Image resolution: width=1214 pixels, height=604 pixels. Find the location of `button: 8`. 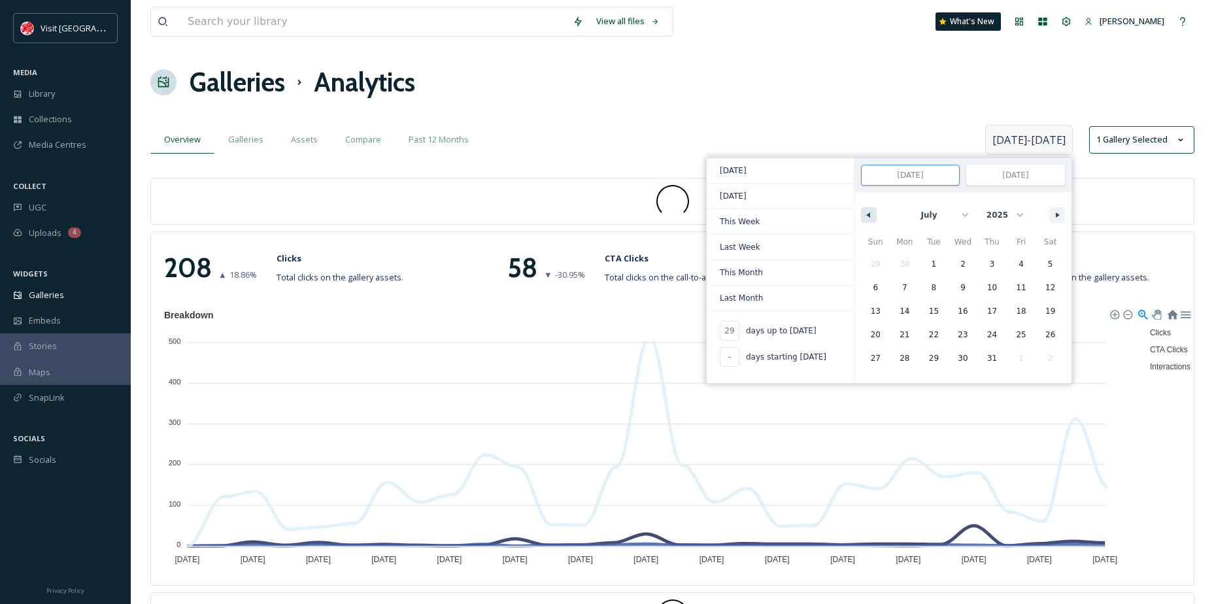

button: 8 is located at coordinates (934, 288).